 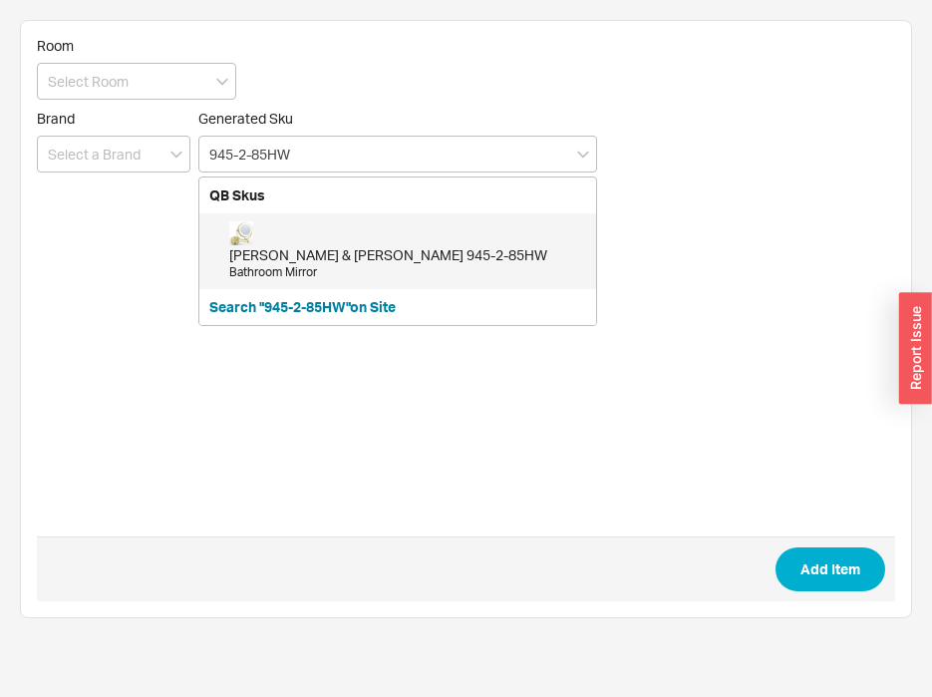 I want to click on span: Add Item, so click(x=830, y=569).